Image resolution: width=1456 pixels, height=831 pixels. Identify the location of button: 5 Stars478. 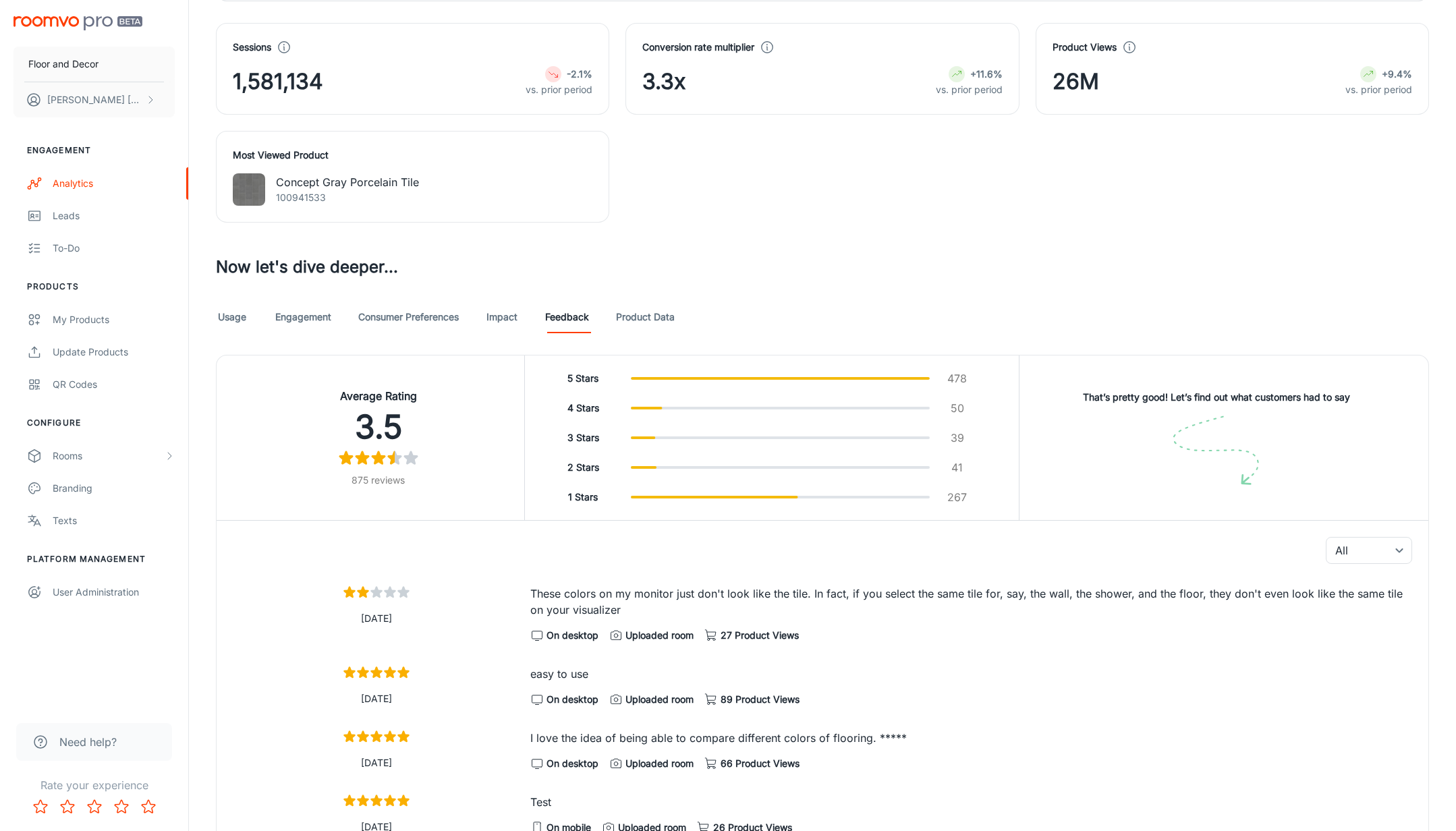
(772, 379).